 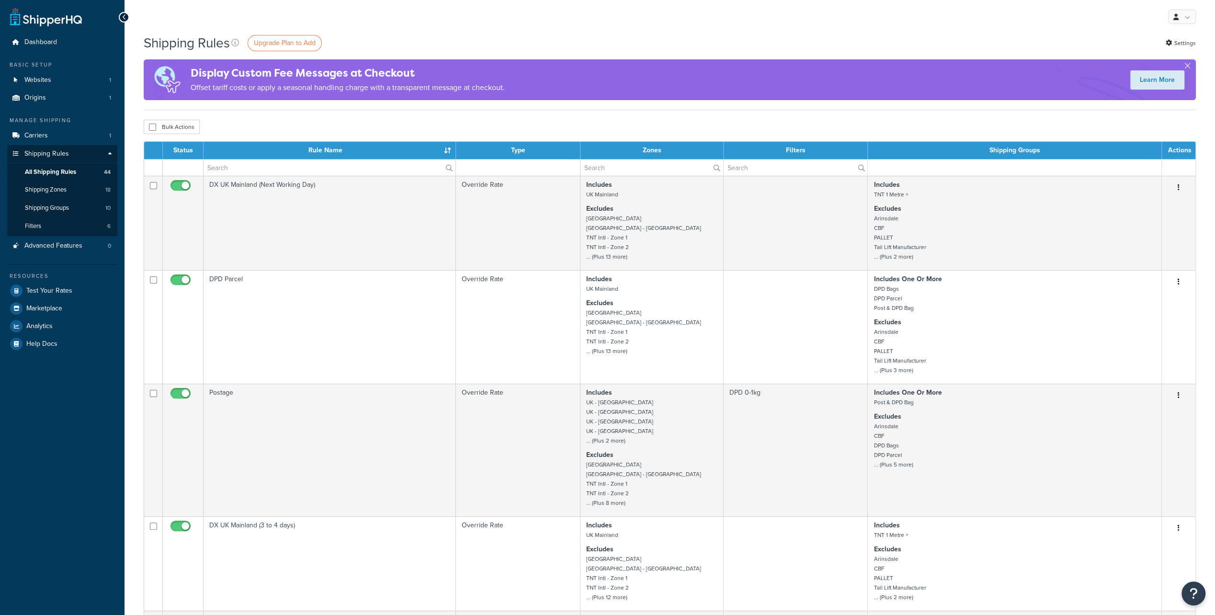 I want to click on li: Carriers, so click(x=62, y=135).